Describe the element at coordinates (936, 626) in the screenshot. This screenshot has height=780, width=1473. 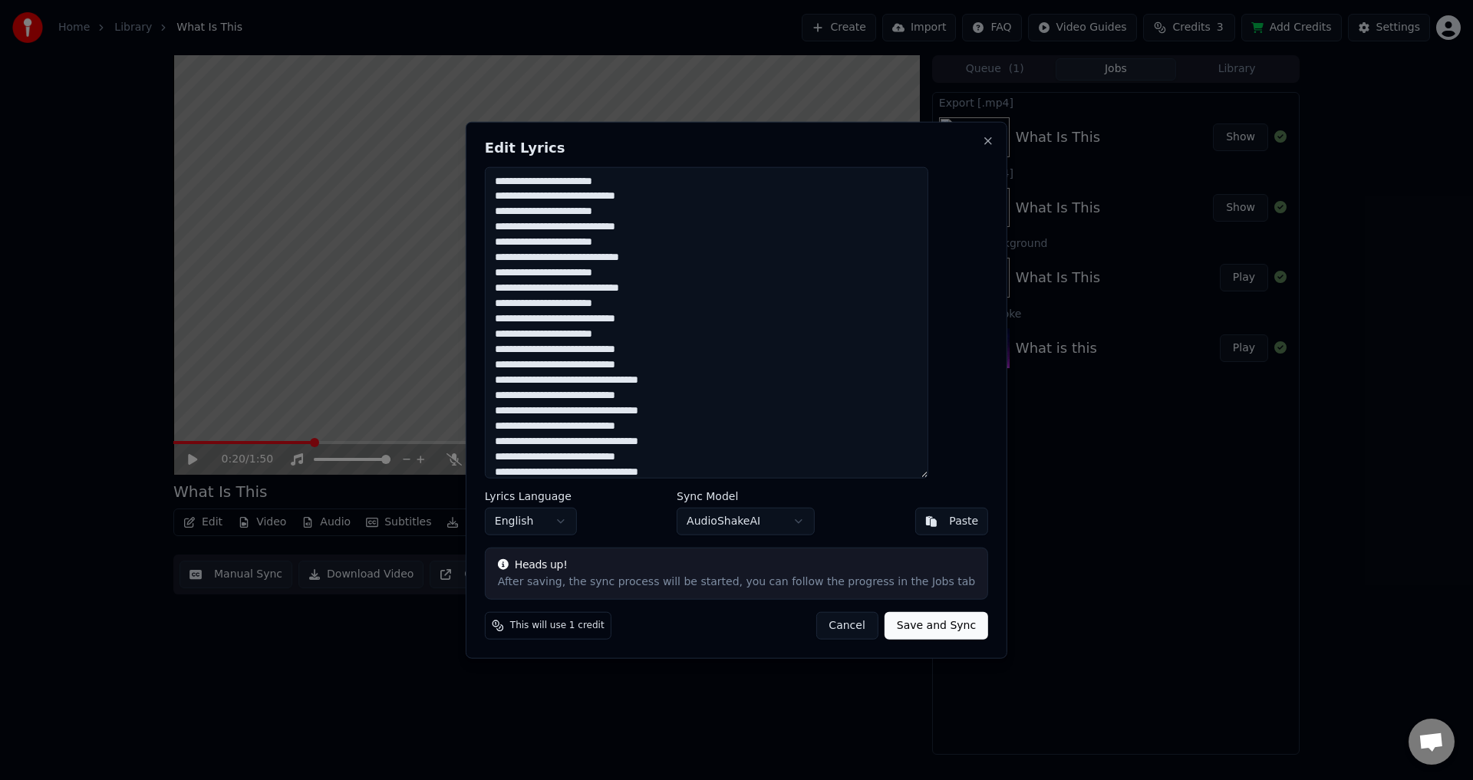
I see `button: Save and Sync` at that location.